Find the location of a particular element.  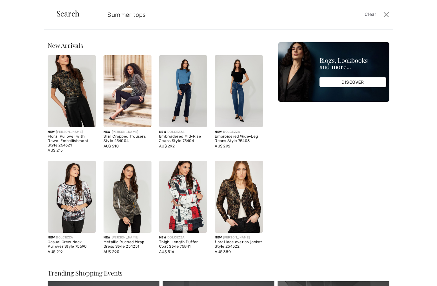

a: floral lace overlay jacket Style 254322. Copper/Black is located at coordinates (238, 197).